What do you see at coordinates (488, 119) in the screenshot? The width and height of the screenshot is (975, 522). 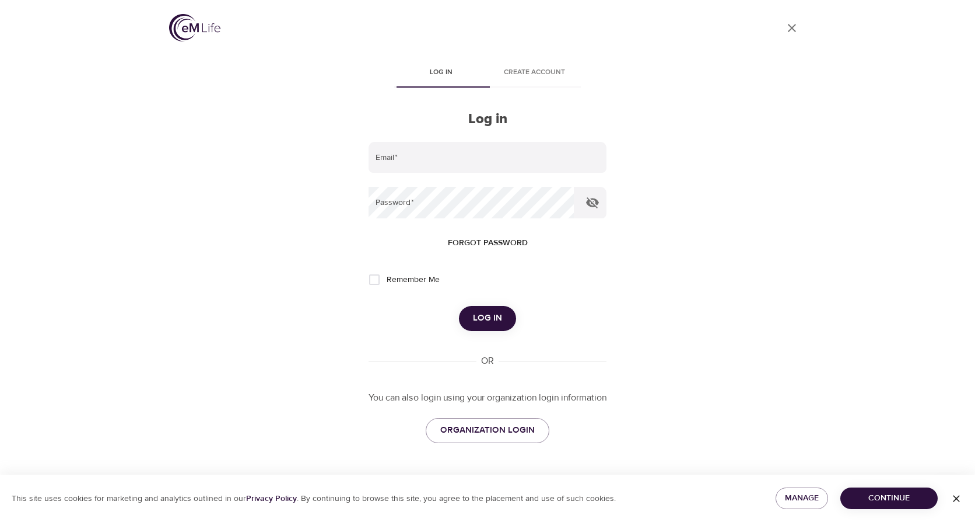 I see `h2: Log in` at bounding box center [488, 119].